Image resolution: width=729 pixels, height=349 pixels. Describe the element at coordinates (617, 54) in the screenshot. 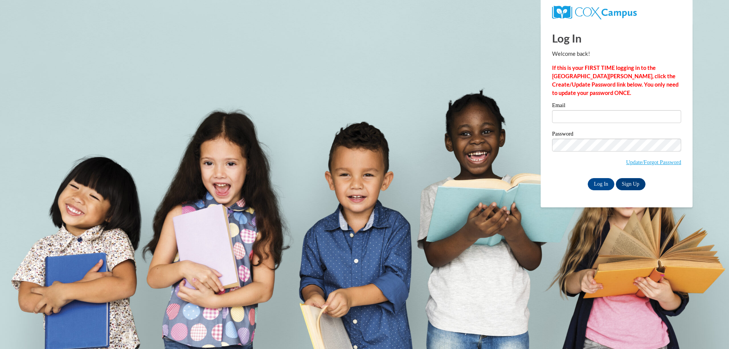

I see `p: Welcome back!` at that location.